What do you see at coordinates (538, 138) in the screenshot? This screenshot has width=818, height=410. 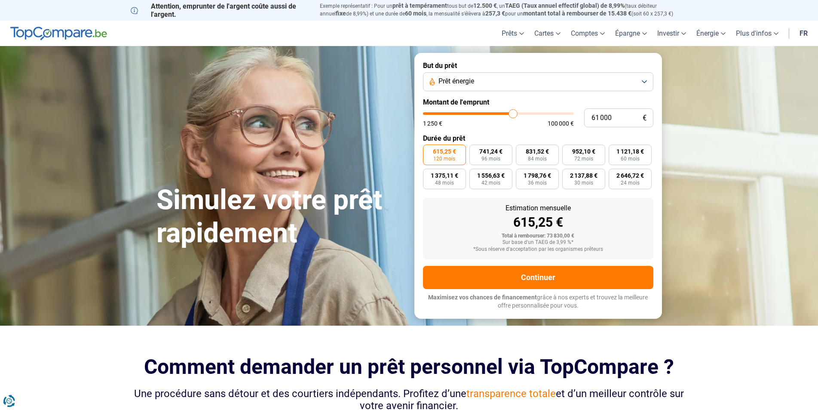 I see `label: Durée du prêt` at bounding box center [538, 138].